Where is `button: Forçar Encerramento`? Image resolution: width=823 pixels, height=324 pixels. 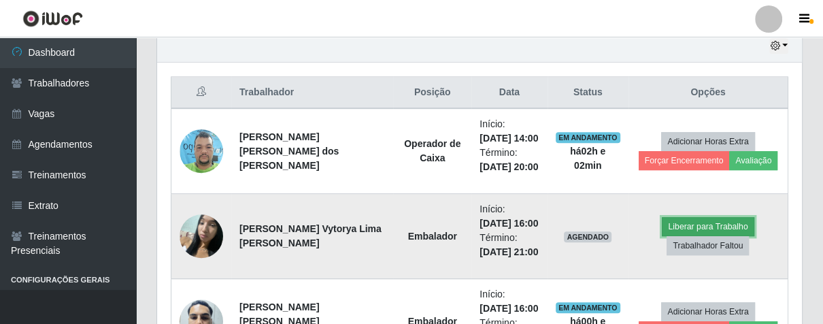
button: Forçar Encerramento is located at coordinates (684, 160).